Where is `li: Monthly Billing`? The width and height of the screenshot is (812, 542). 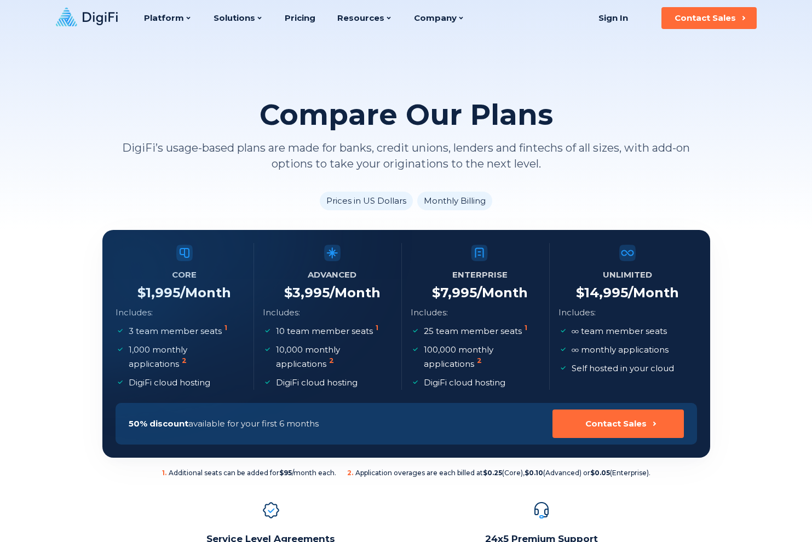 li: Monthly Billing is located at coordinates (455, 201).